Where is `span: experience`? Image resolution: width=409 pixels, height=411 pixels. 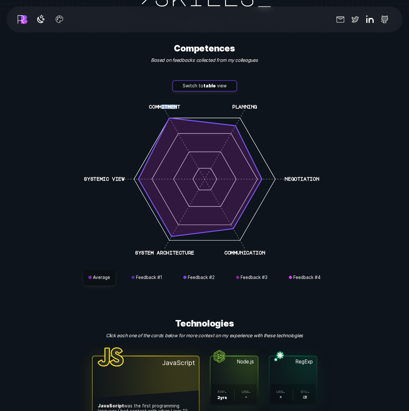 span: experience is located at coordinates (222, 392).